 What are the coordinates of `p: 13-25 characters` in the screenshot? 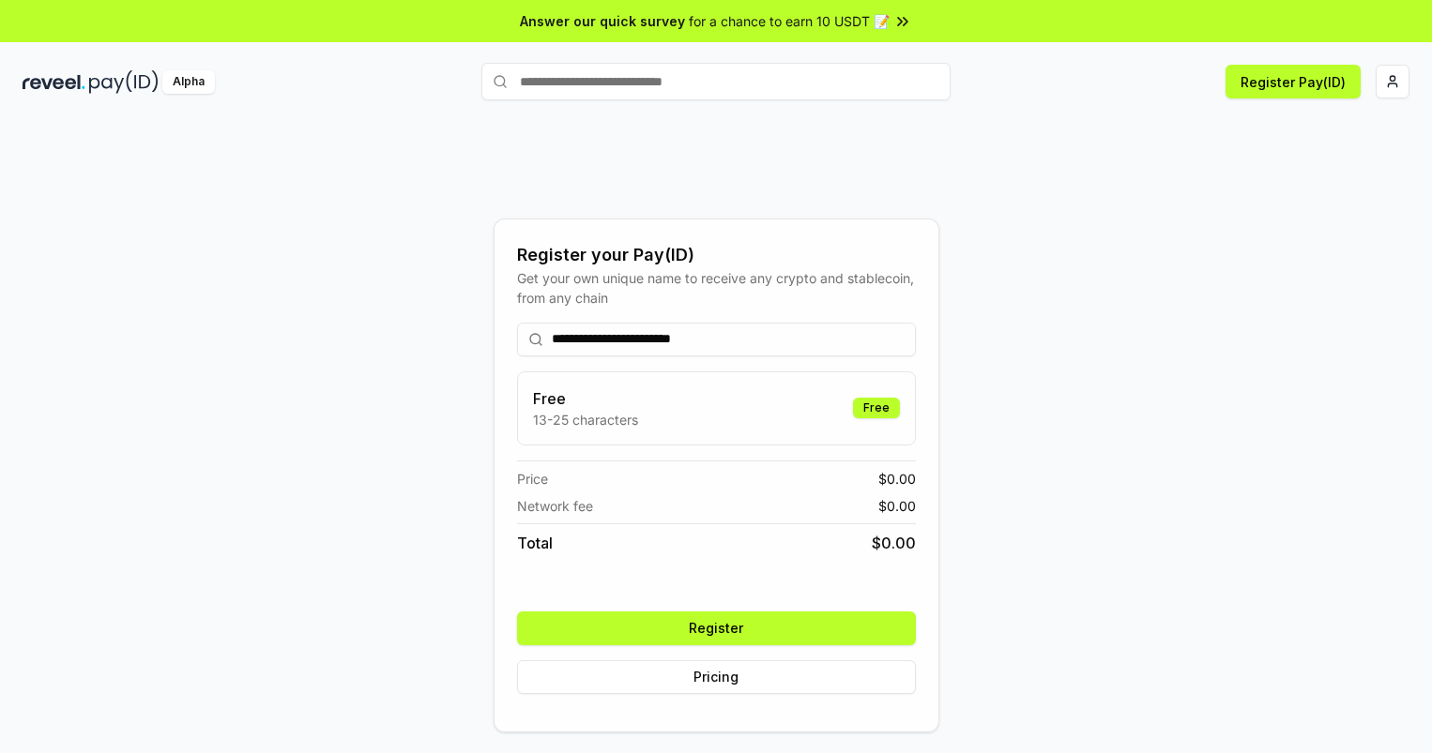 It's located at (585, 419).